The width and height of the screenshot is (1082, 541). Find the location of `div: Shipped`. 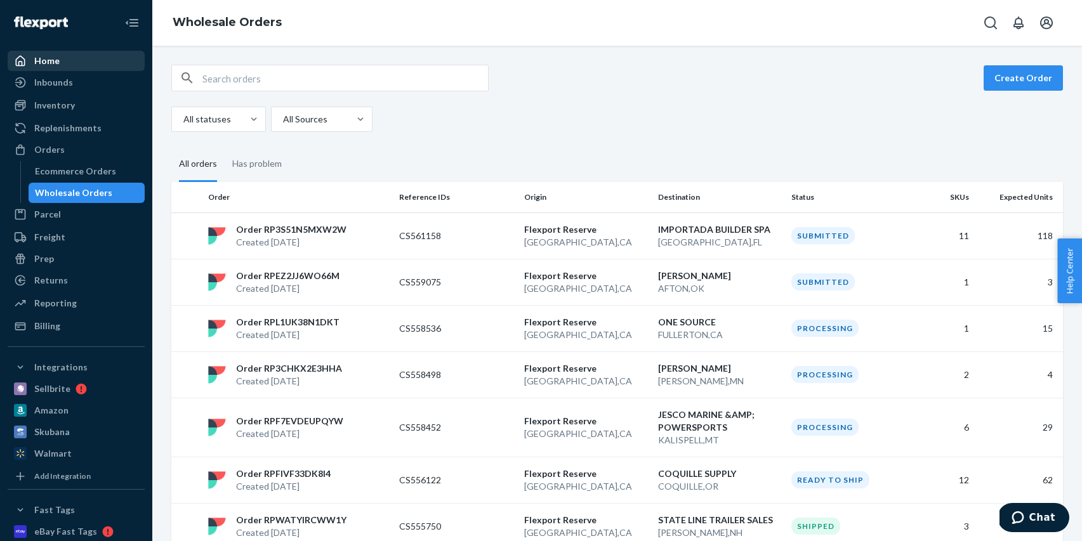

div: Shipped is located at coordinates (816, 526).